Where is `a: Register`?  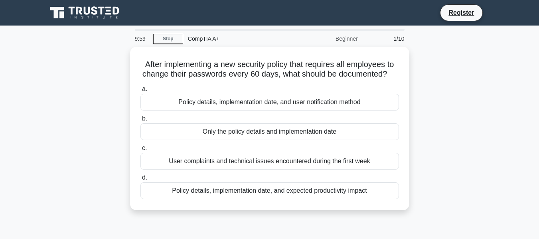
a: Register is located at coordinates (461, 12).